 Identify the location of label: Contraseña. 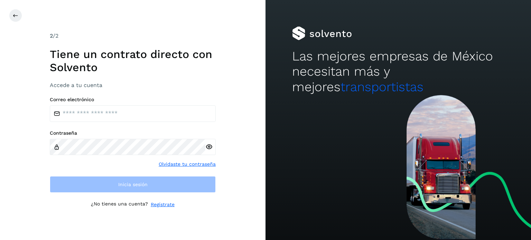
(133, 133).